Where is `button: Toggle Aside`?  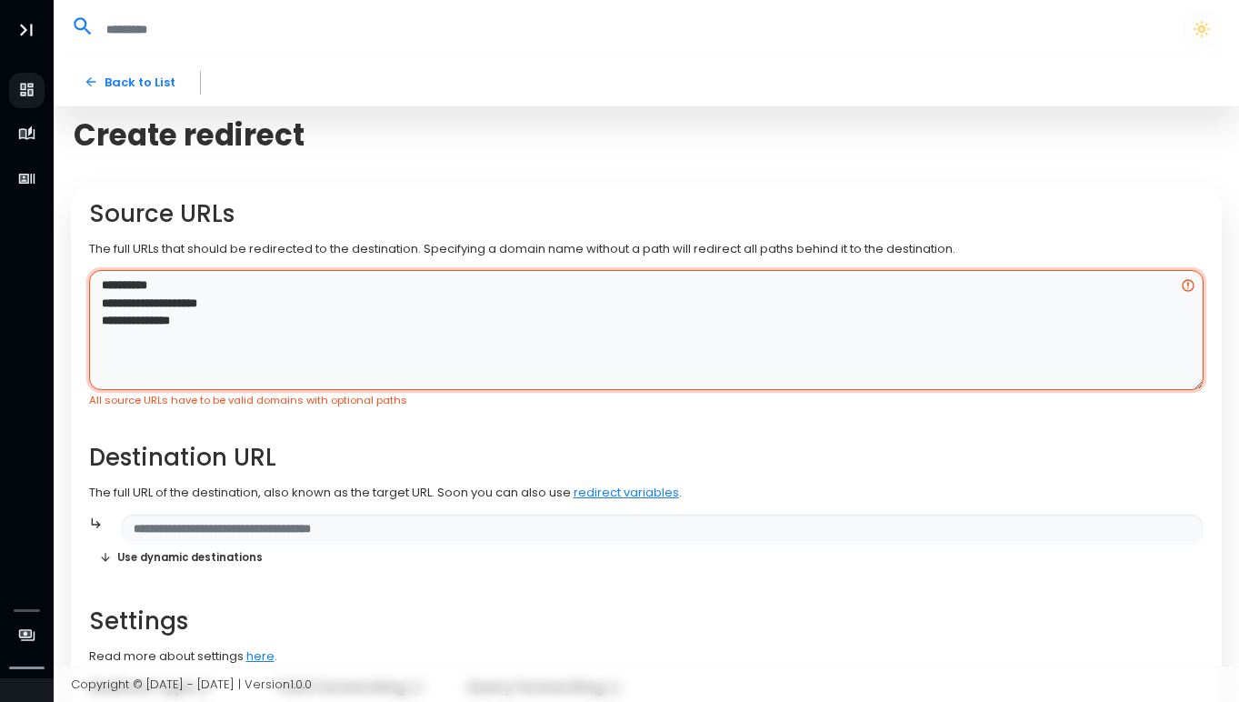
button: Toggle Aside is located at coordinates (26, 30).